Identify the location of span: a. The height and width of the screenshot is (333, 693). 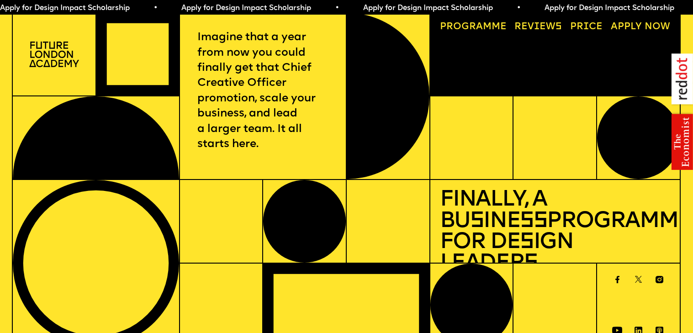
(479, 27).